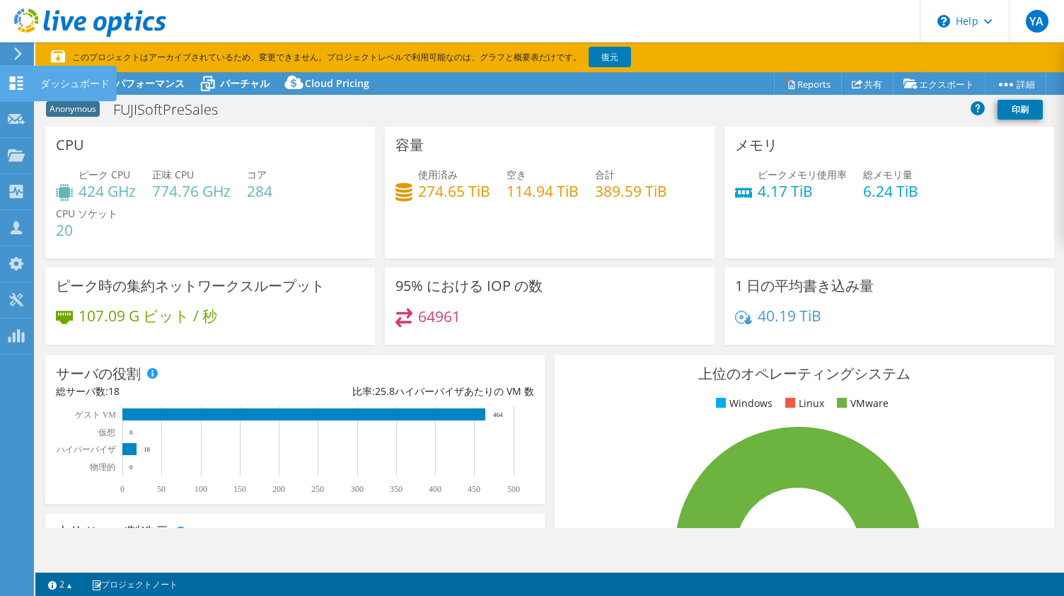  I want to click on text: 450, so click(474, 489).